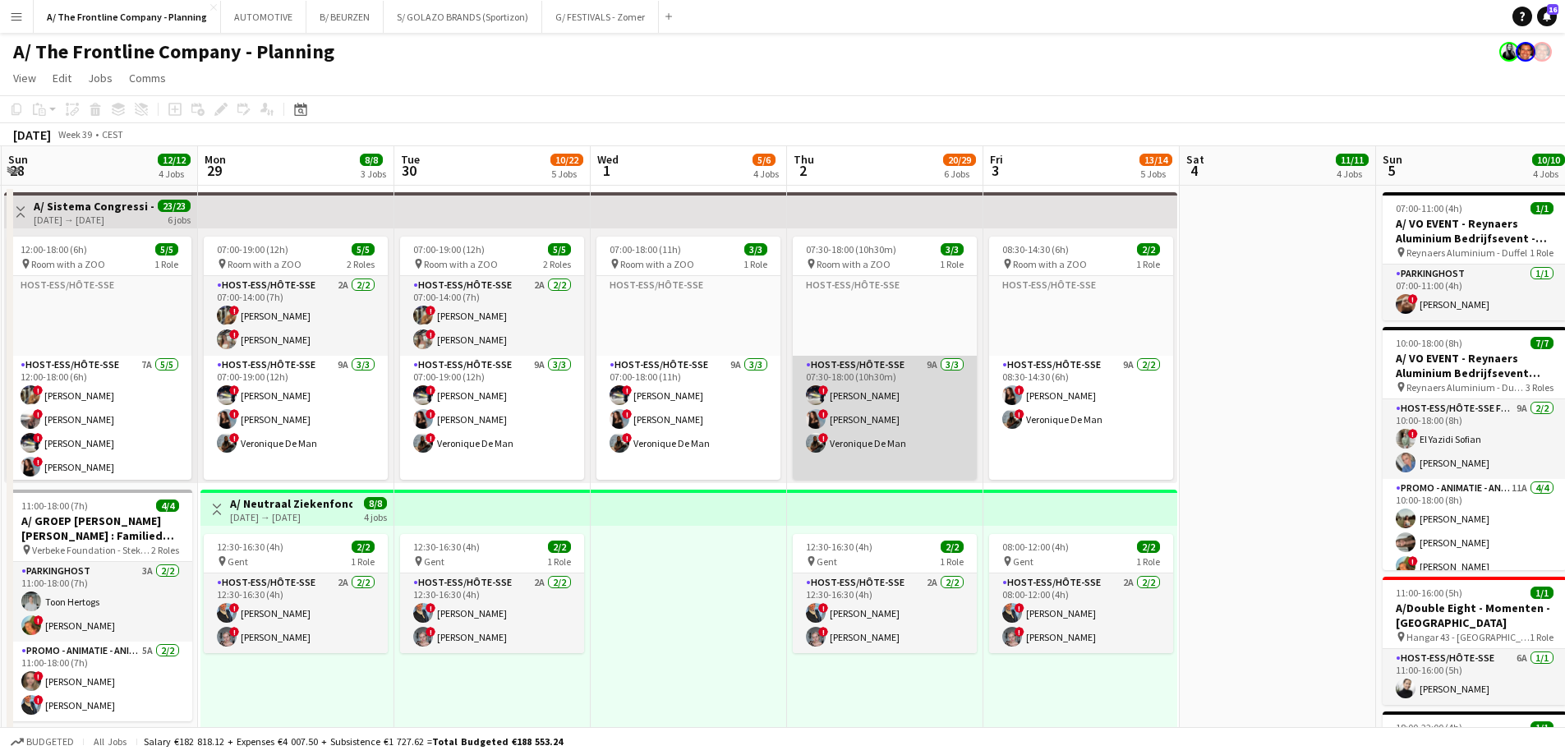  Describe the element at coordinates (168, 505) in the screenshot. I see `span: 4/4` at that location.